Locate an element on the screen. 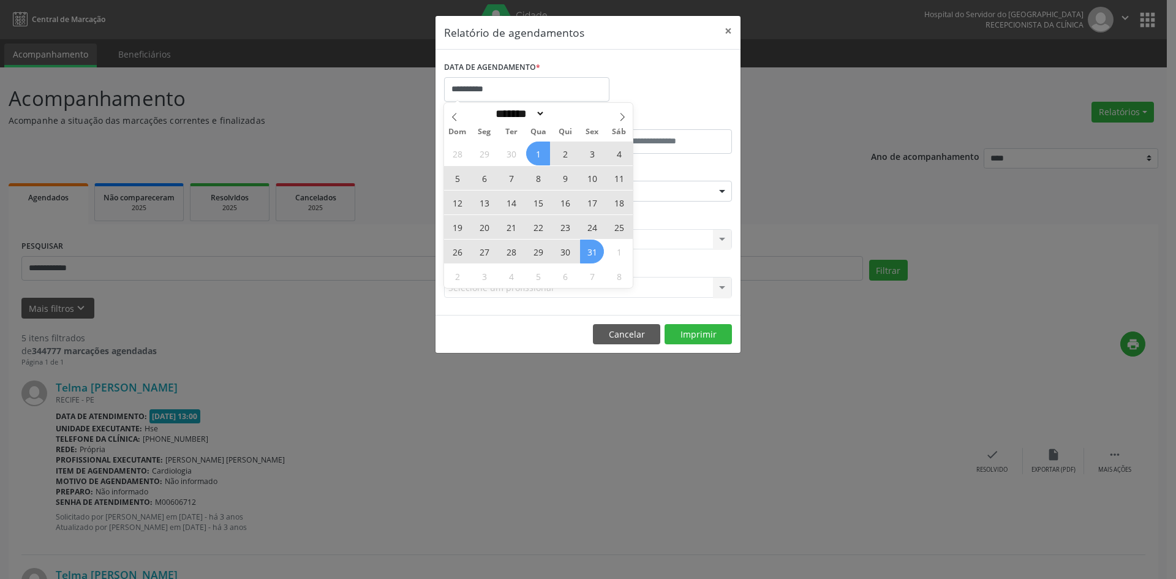  span: Outubro 22, 2025 is located at coordinates (538, 227).